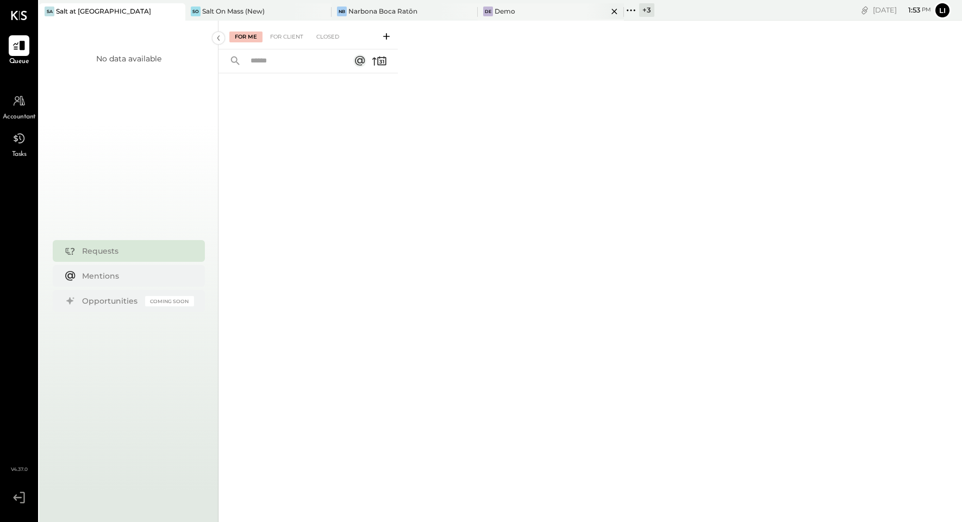 This screenshot has height=522, width=962. I want to click on div: copy link, so click(864, 10).